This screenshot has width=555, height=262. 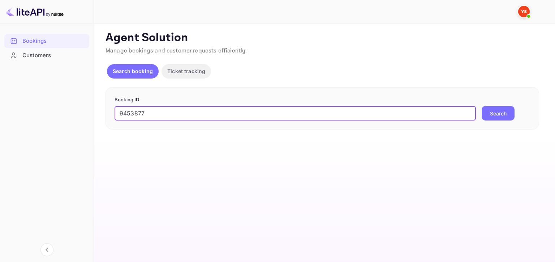 I want to click on button: Search, so click(x=498, y=113).